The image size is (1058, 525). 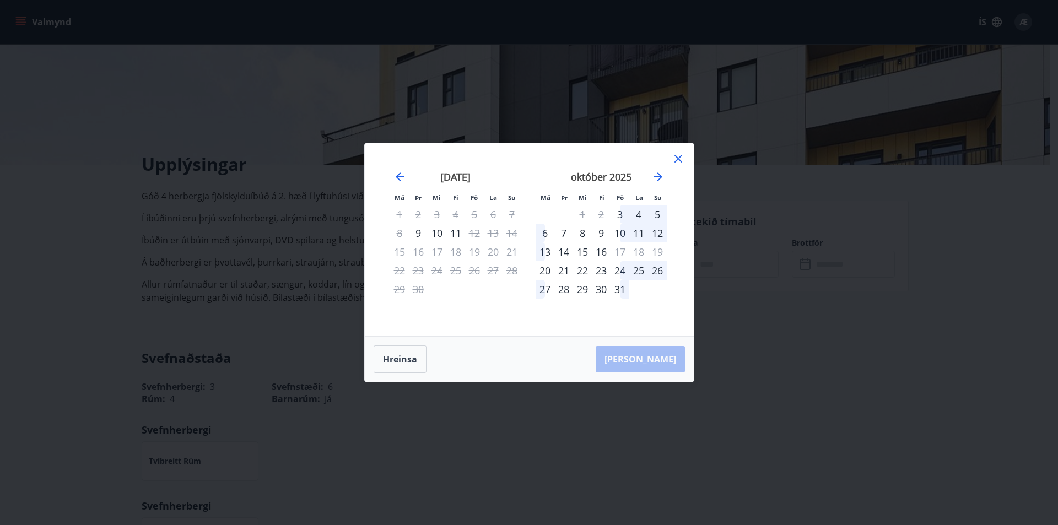 What do you see at coordinates (493, 252) in the screenshot?
I see `td: Not available. laugardagur, 20. september 2025` at bounding box center [493, 252].